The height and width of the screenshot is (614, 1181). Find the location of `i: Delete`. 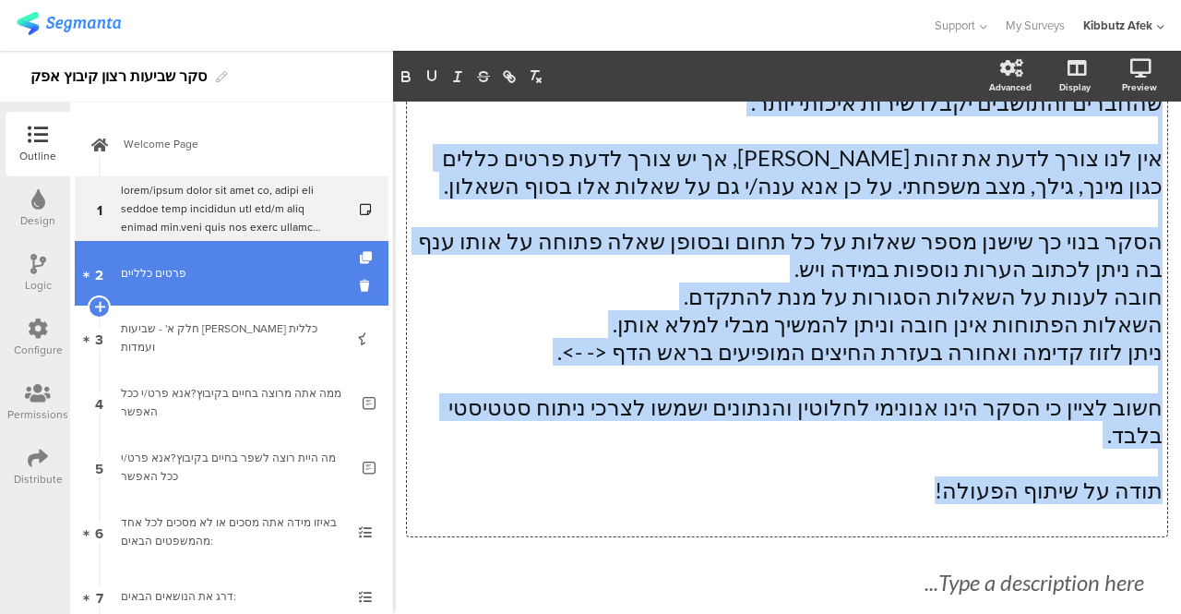

i: Delete is located at coordinates (367, 285).